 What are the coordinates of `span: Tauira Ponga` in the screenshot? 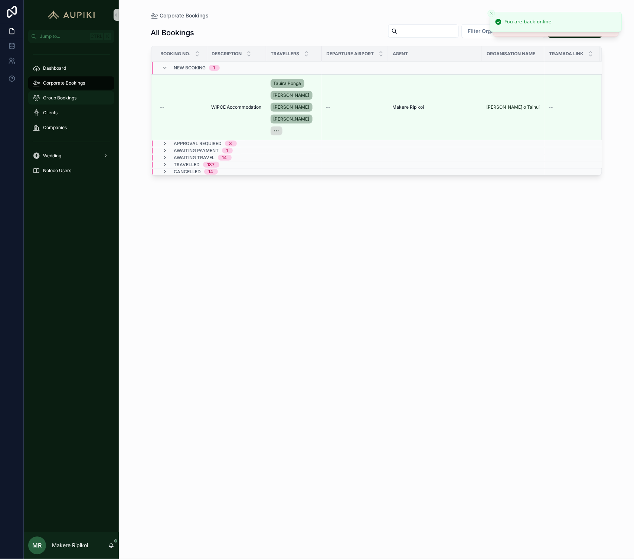 It's located at (287, 83).